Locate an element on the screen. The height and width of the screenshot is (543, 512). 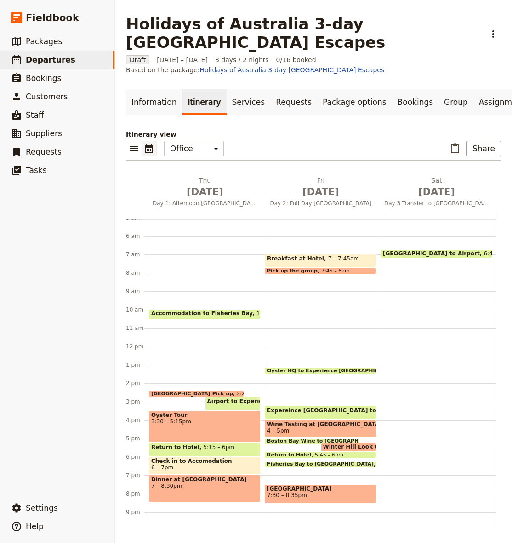
span: Fieldbook is located at coordinates (52, 18).